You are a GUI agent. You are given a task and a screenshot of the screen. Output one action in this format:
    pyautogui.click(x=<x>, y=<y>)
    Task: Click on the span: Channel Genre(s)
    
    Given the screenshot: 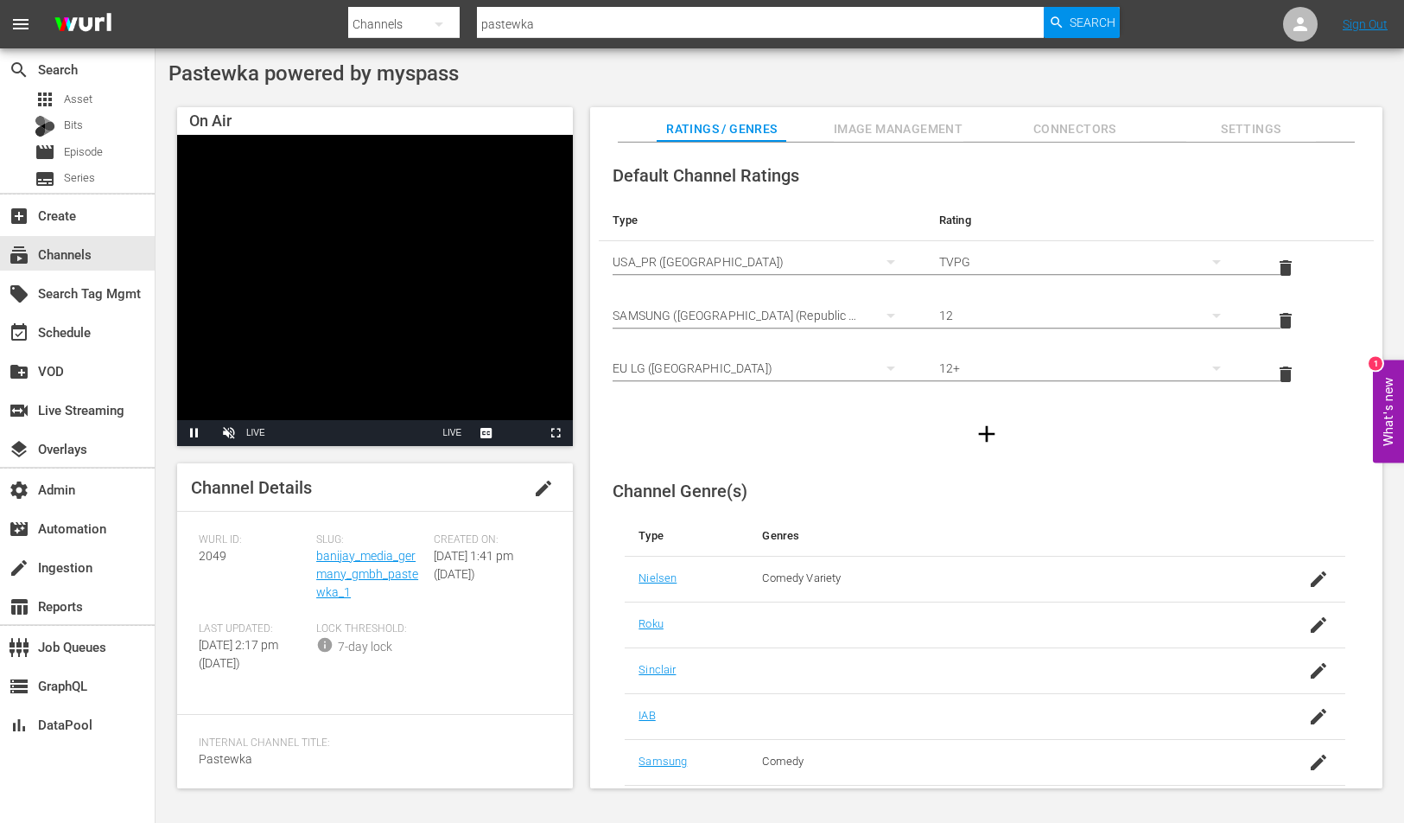 What is the action you would take?
    pyautogui.click(x=680, y=491)
    